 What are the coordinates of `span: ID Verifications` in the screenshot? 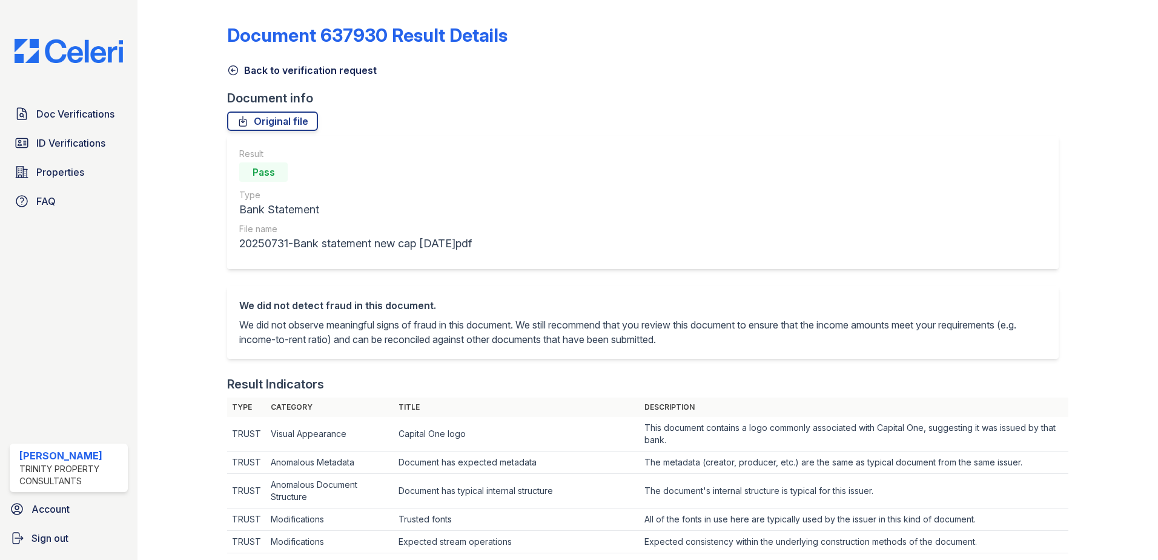 It's located at (71, 143).